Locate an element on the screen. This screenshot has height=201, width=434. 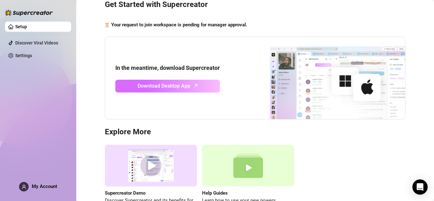
a: Setup is located at coordinates (21, 27).